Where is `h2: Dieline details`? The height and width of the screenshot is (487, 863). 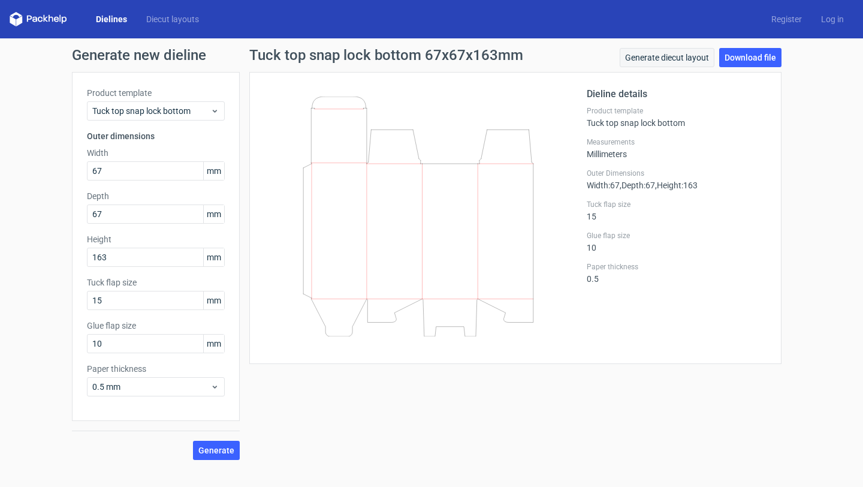 h2: Dieline details is located at coordinates (677, 94).